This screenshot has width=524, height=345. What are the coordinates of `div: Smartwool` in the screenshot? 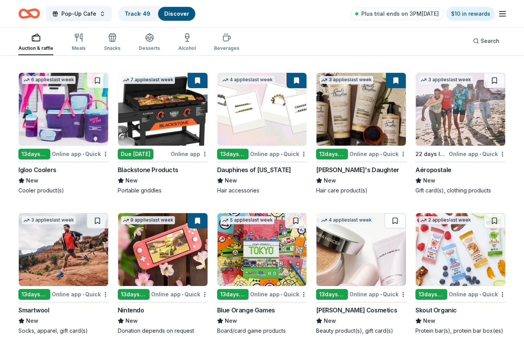 It's located at (34, 310).